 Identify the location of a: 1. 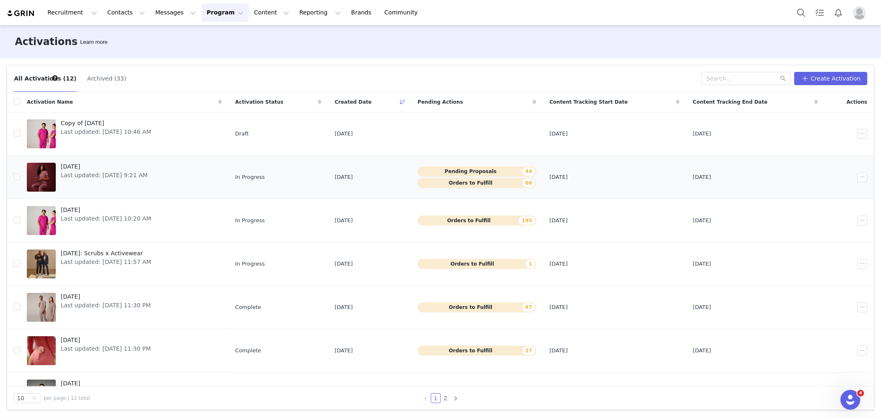
(436, 398).